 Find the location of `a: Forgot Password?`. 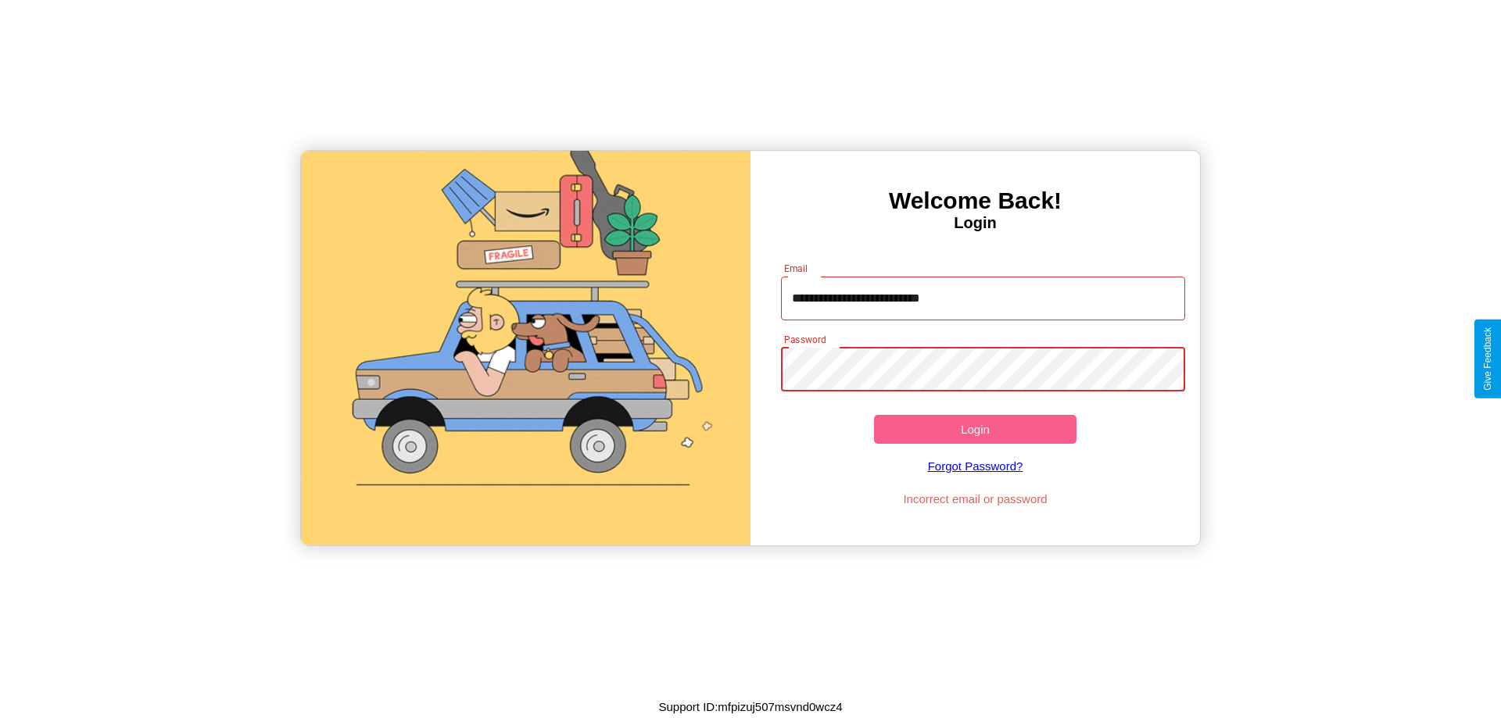

a: Forgot Password? is located at coordinates (975, 466).